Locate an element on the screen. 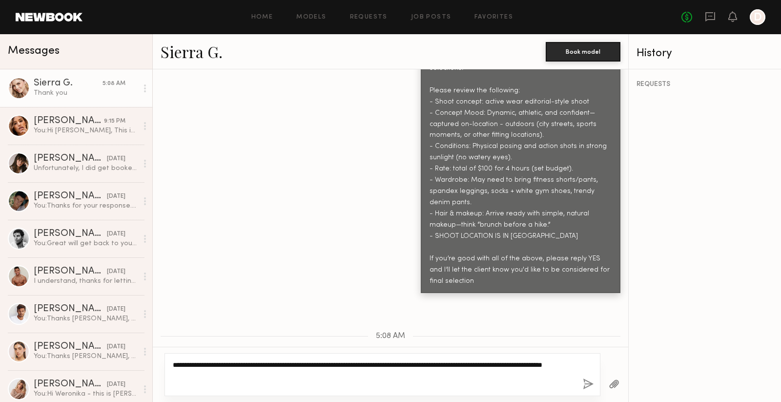 Image resolution: width=781 pixels, height=402 pixels. a: Favorites is located at coordinates (493, 17).